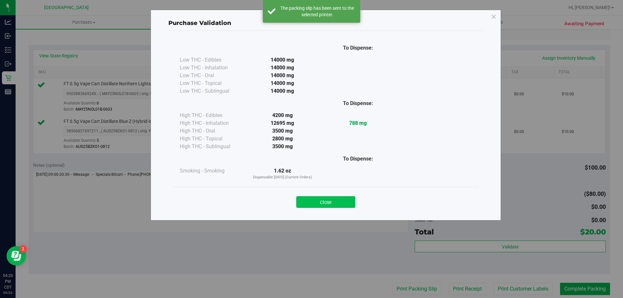 The height and width of the screenshot is (298, 623). I want to click on div: High THC - Oral, so click(212, 131).